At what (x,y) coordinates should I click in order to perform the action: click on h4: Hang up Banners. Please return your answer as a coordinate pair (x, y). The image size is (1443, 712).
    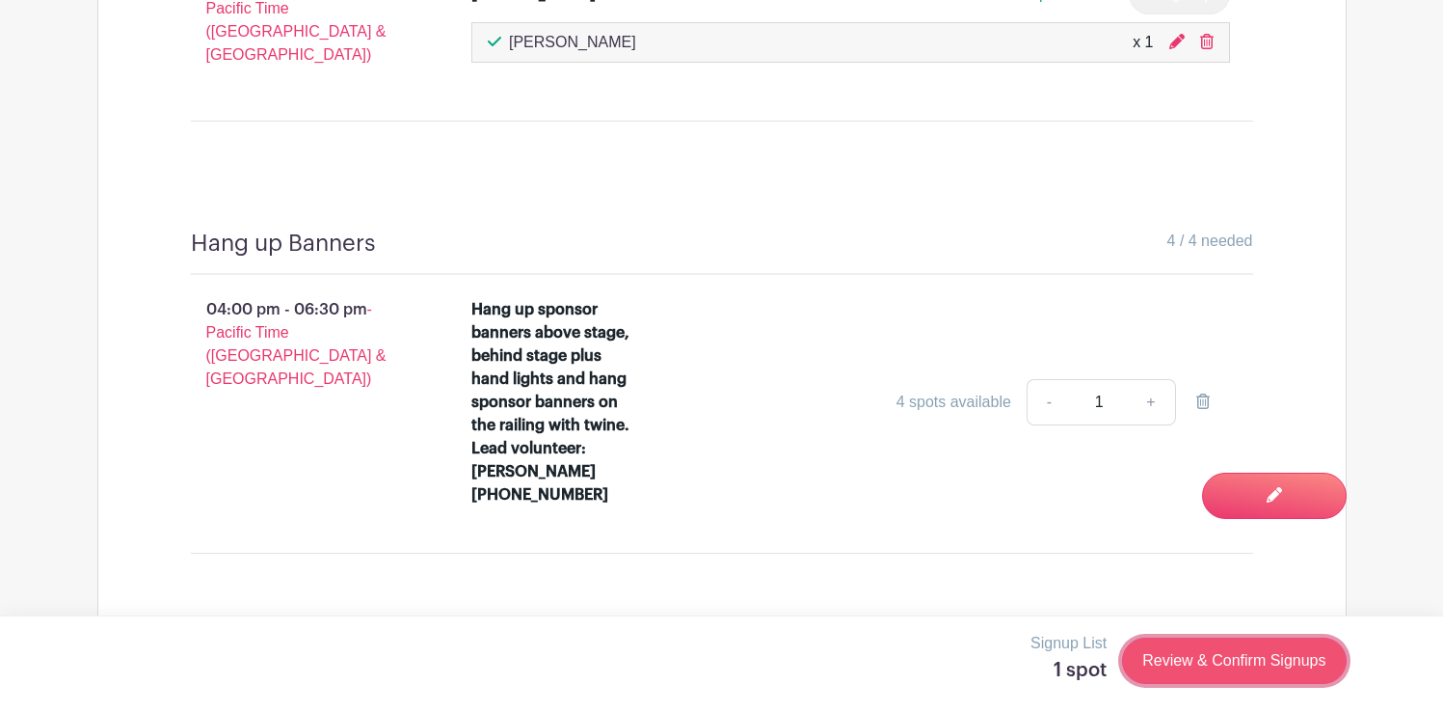
    Looking at the image, I should click on (283, 243).